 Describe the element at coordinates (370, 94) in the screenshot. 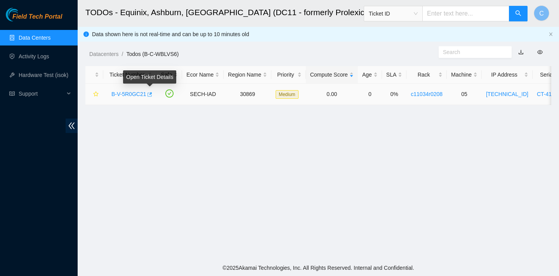

I see `td: 0` at that location.